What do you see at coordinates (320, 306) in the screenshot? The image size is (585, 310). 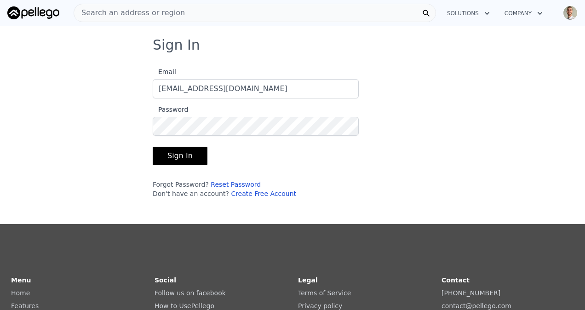 I see `a: Privacy policy` at bounding box center [320, 306].